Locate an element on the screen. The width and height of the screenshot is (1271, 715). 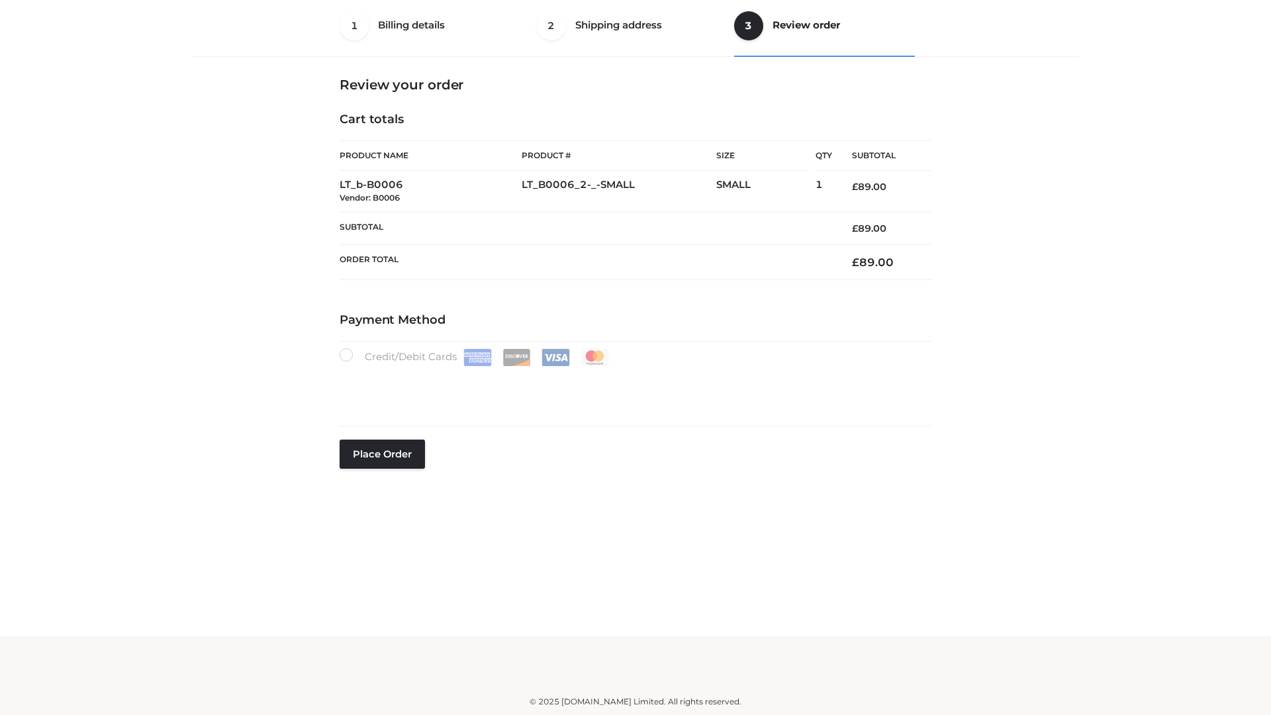
img: Mastercard is located at coordinates (594, 357).